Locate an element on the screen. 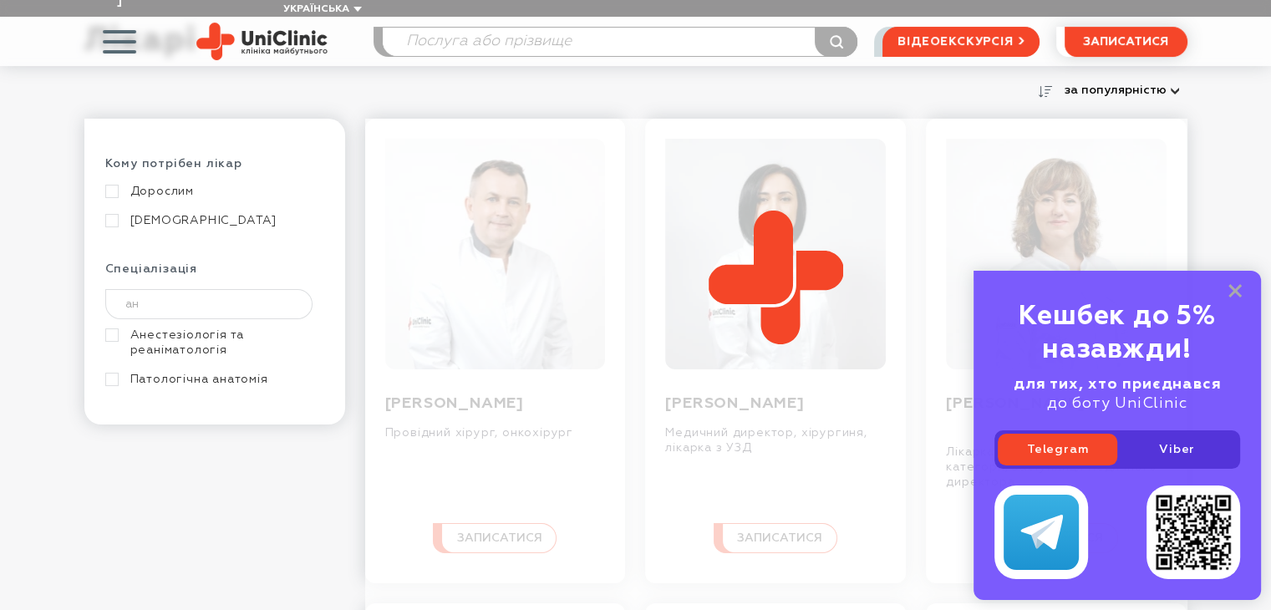  div: Спеціалізація is located at coordinates (215, 275).